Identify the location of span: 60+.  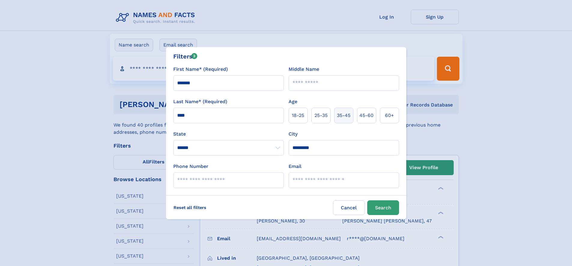
(390, 116).